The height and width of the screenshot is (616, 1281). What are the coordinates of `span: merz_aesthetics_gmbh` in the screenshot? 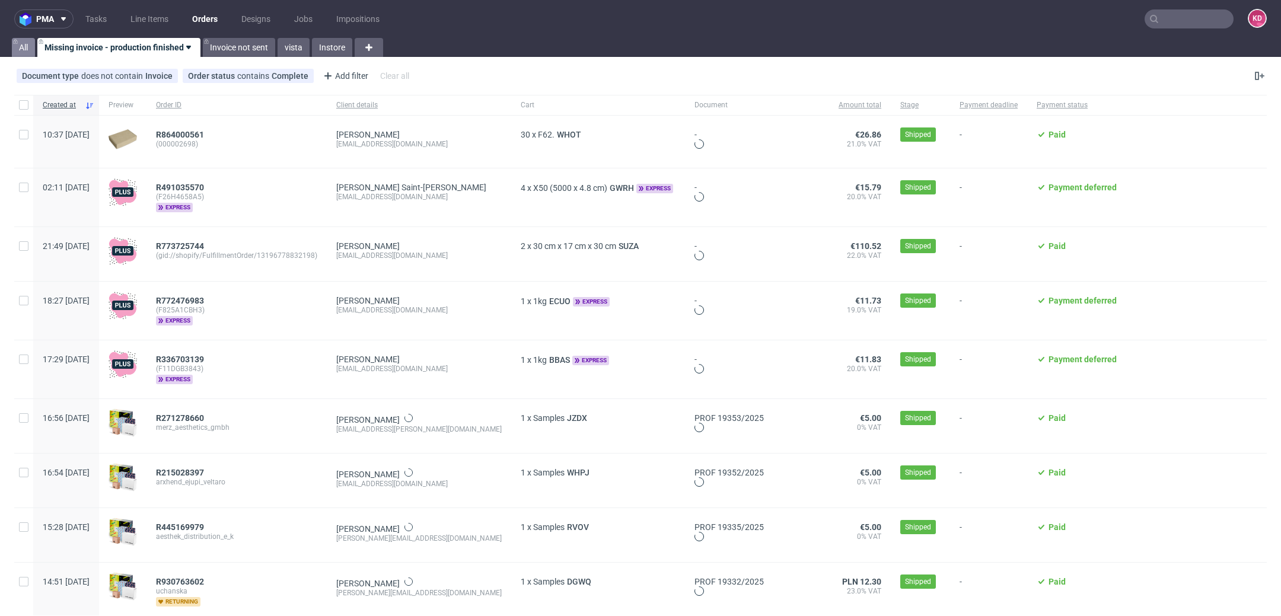 It's located at (237, 428).